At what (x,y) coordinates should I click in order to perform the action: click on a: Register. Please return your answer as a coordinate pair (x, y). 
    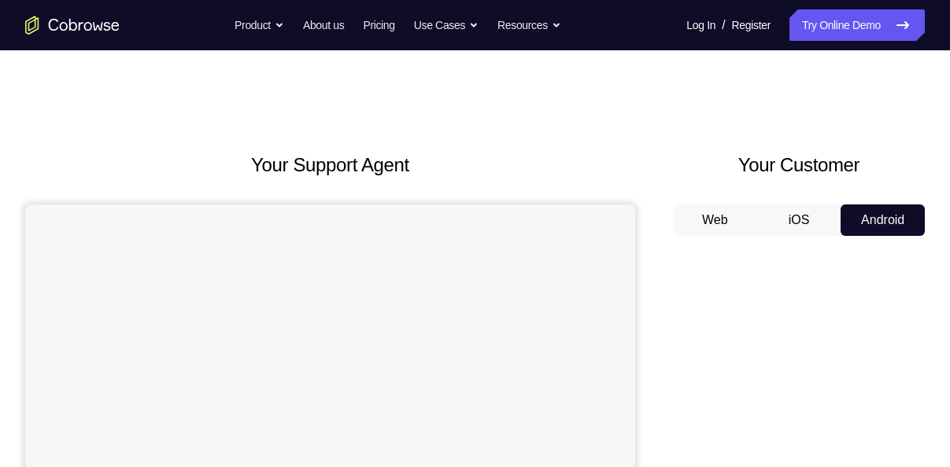
    Looking at the image, I should click on (751, 25).